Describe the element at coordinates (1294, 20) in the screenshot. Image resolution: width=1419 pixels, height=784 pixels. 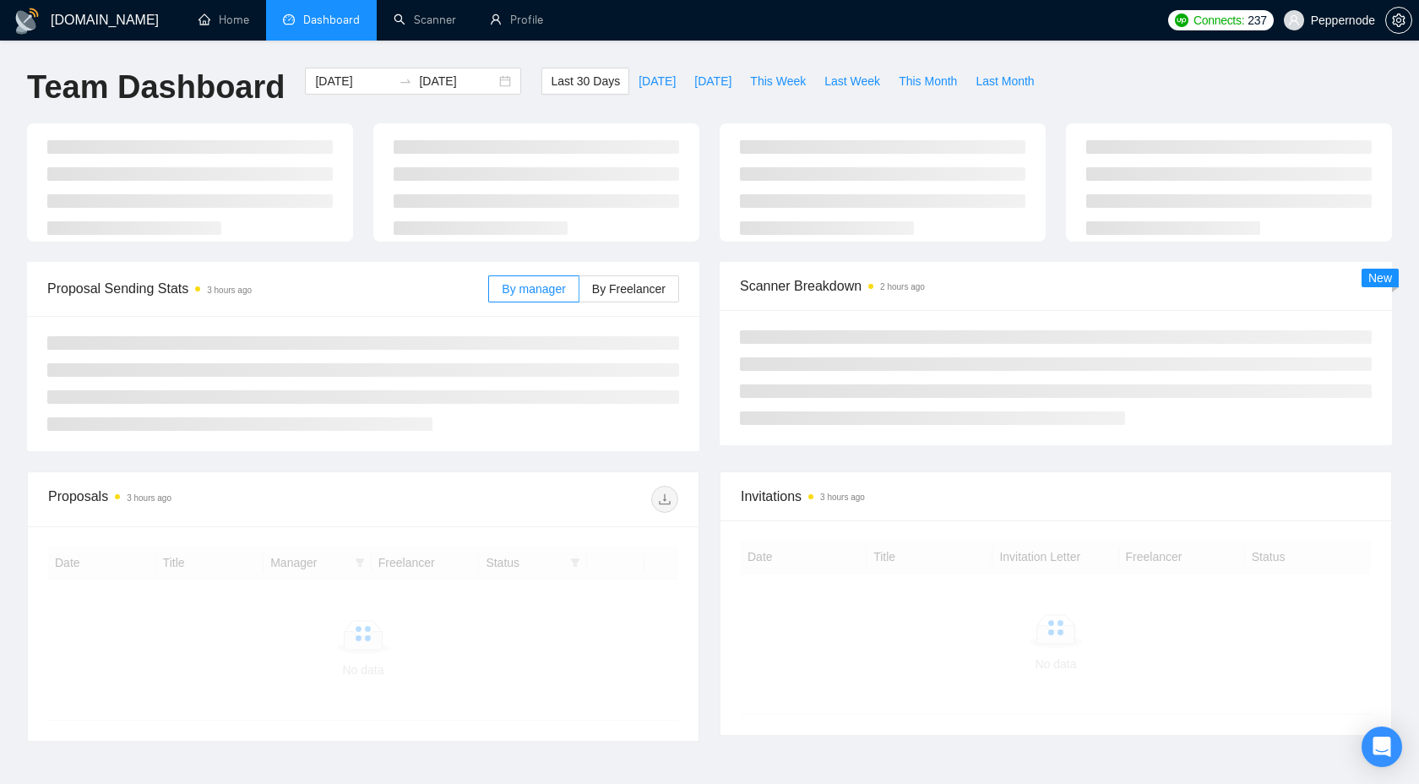
I see `span: user` at that location.